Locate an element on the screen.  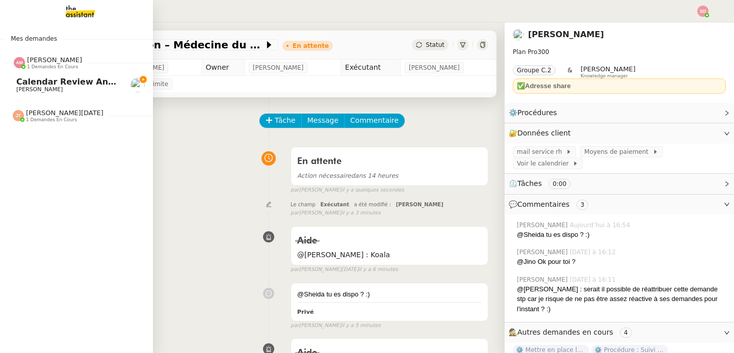
span: Tâche is located at coordinates (285, 120).